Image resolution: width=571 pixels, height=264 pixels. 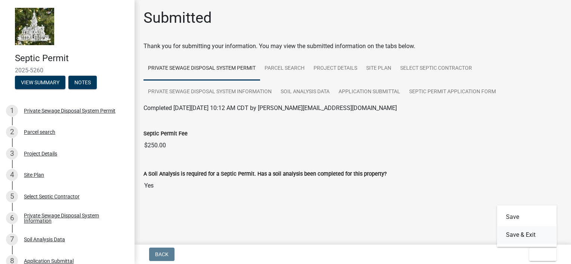 I want to click on a: Septic Permit Application Form, so click(x=452, y=92).